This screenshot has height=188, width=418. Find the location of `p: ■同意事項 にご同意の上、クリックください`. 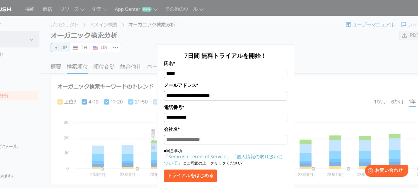

p: ■同意事項 にご同意の上、クリックください is located at coordinates (225, 157).